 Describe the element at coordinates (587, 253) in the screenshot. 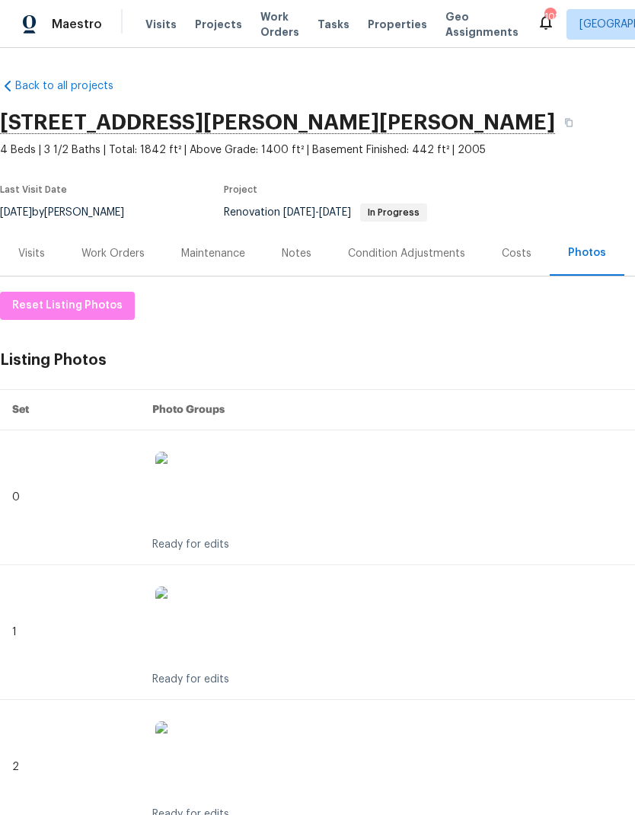

I see `div: Photos` at that location.